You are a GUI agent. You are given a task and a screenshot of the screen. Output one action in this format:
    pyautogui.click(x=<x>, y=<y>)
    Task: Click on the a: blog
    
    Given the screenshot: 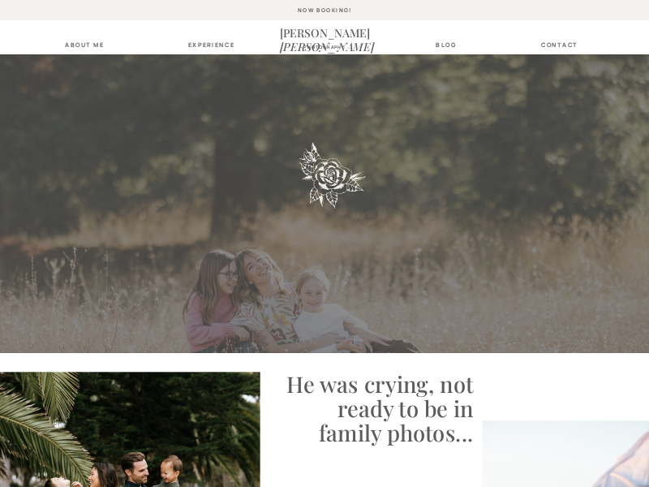 What is the action you would take?
    pyautogui.click(x=446, y=45)
    